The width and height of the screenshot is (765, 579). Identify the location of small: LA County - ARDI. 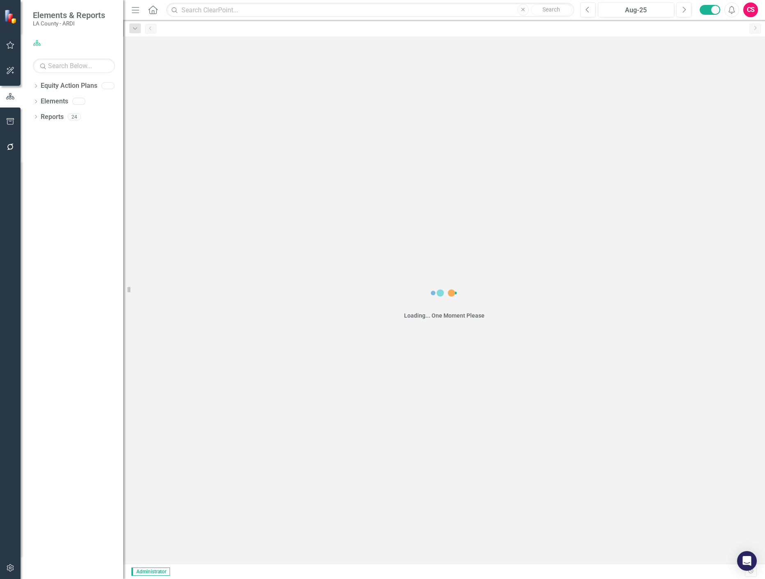
(69, 23).